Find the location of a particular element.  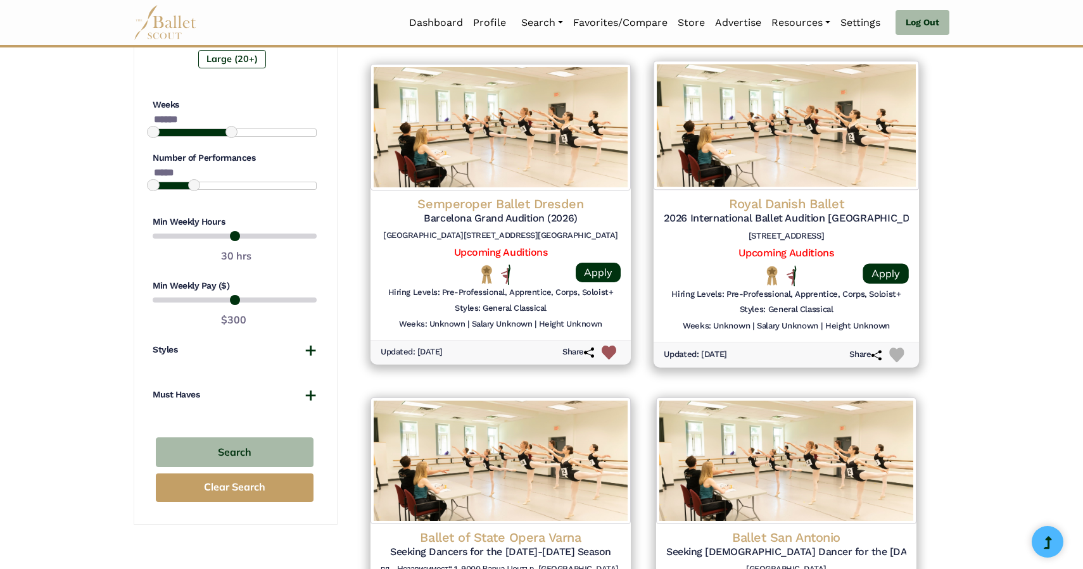

h4: Royal Danish Ballet is located at coordinates (786, 204).